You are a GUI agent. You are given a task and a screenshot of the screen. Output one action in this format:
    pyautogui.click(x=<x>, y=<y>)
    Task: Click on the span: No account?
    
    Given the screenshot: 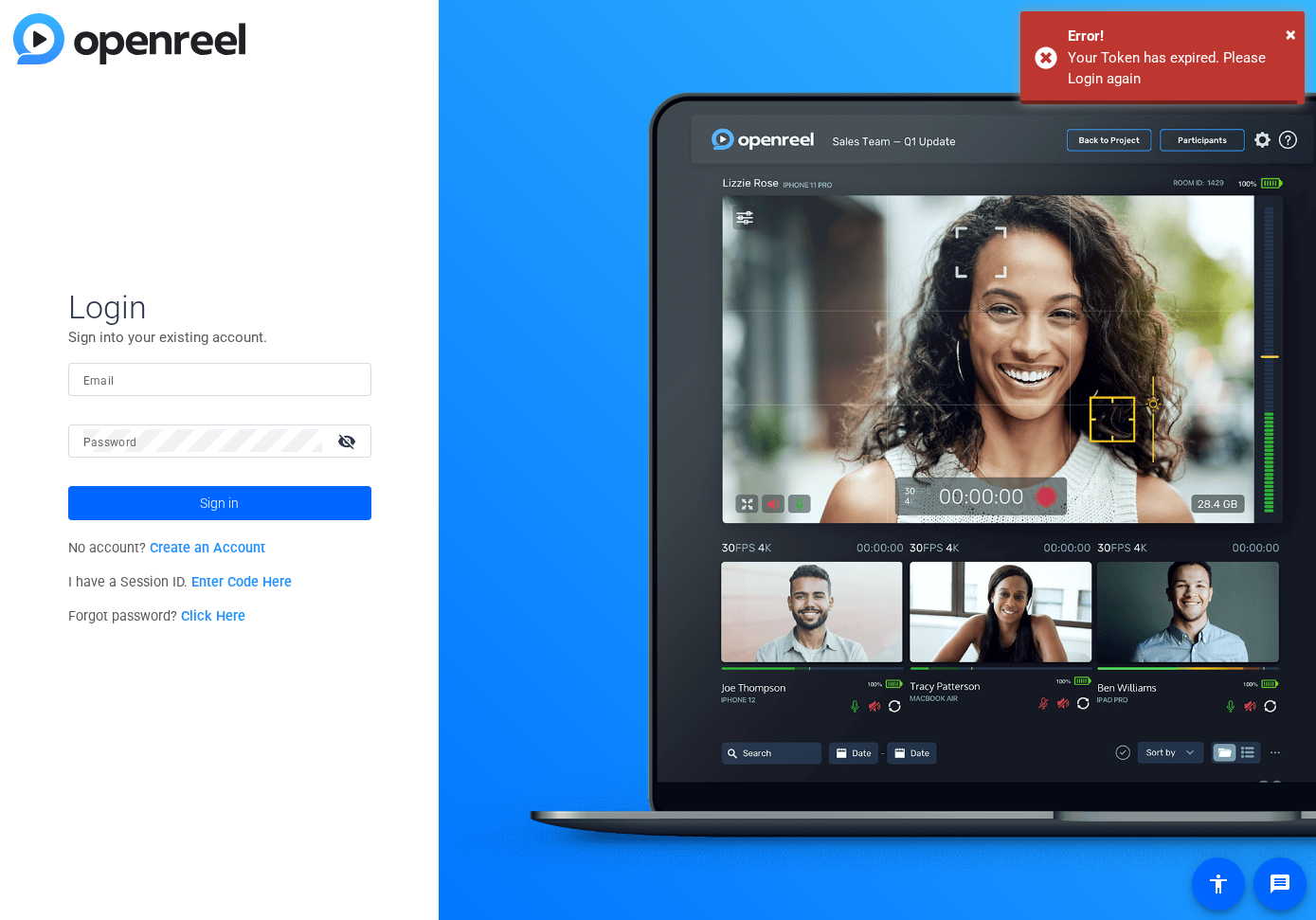 What is the action you would take?
    pyautogui.click(x=167, y=548)
    